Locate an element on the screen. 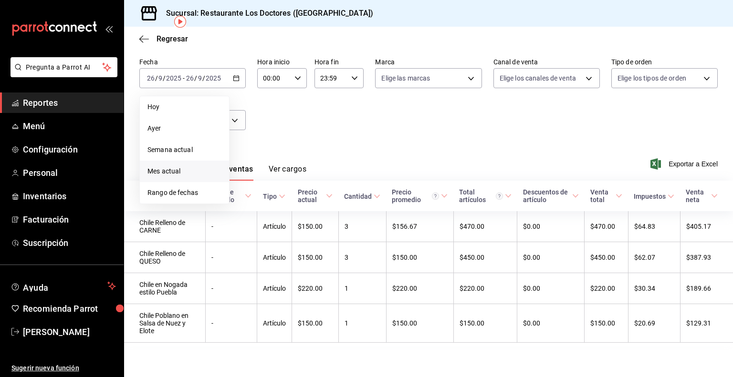 The width and height of the screenshot is (733, 377). span: Sugerir nueva función is located at coordinates (63, 368).